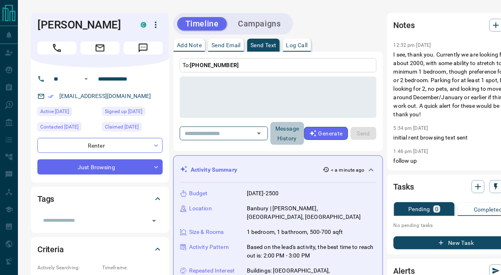 This screenshot has width=501, height=275. What do you see at coordinates (100, 48) in the screenshot?
I see `span: Email` at bounding box center [100, 48].